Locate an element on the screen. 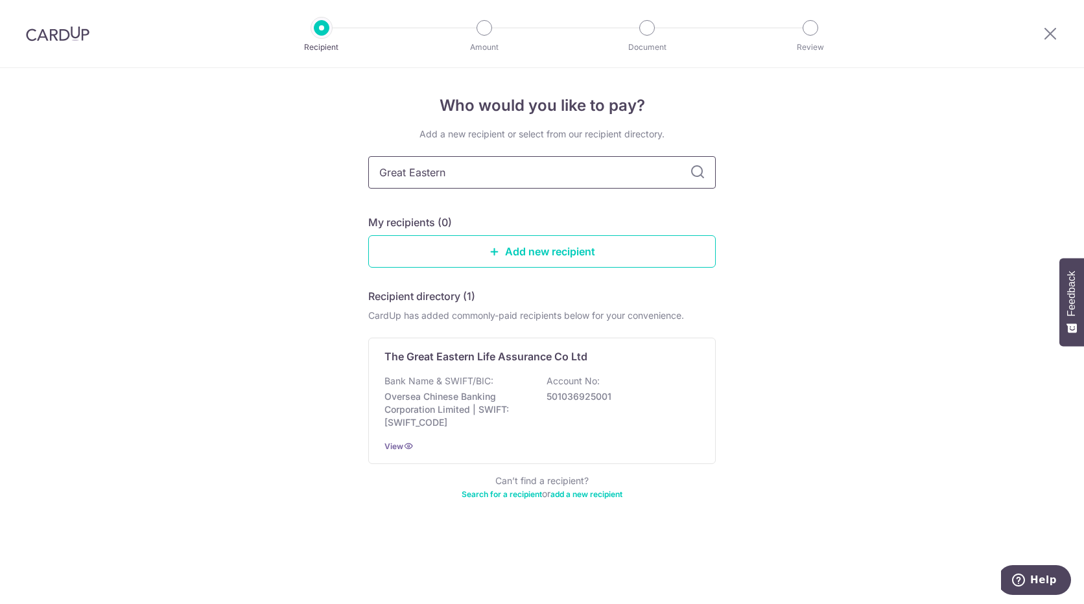 The image size is (1084, 604). button: Feedback - Show survey is located at coordinates (1072, 302).